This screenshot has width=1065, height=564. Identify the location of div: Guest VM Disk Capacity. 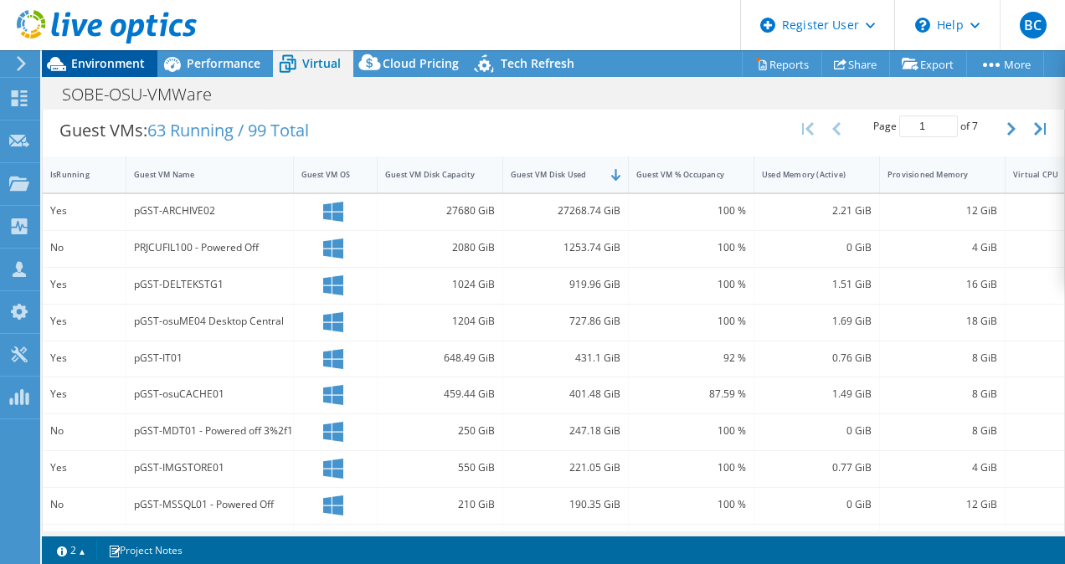
(430, 174).